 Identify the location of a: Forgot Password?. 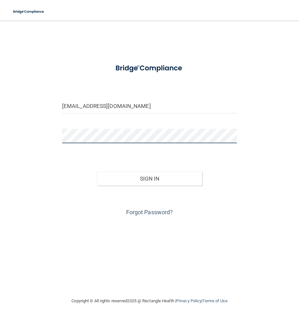
(149, 212).